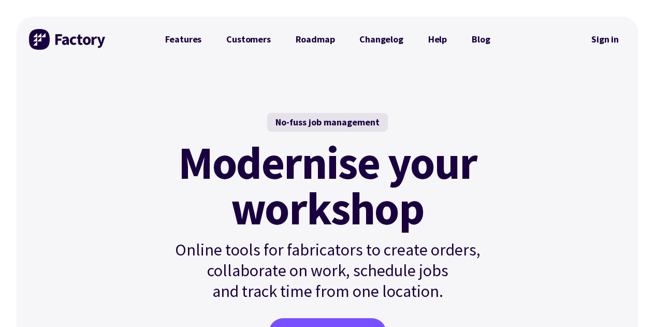 This screenshot has width=655, height=327. Describe the element at coordinates (481, 39) in the screenshot. I see `a: Blog` at that location.